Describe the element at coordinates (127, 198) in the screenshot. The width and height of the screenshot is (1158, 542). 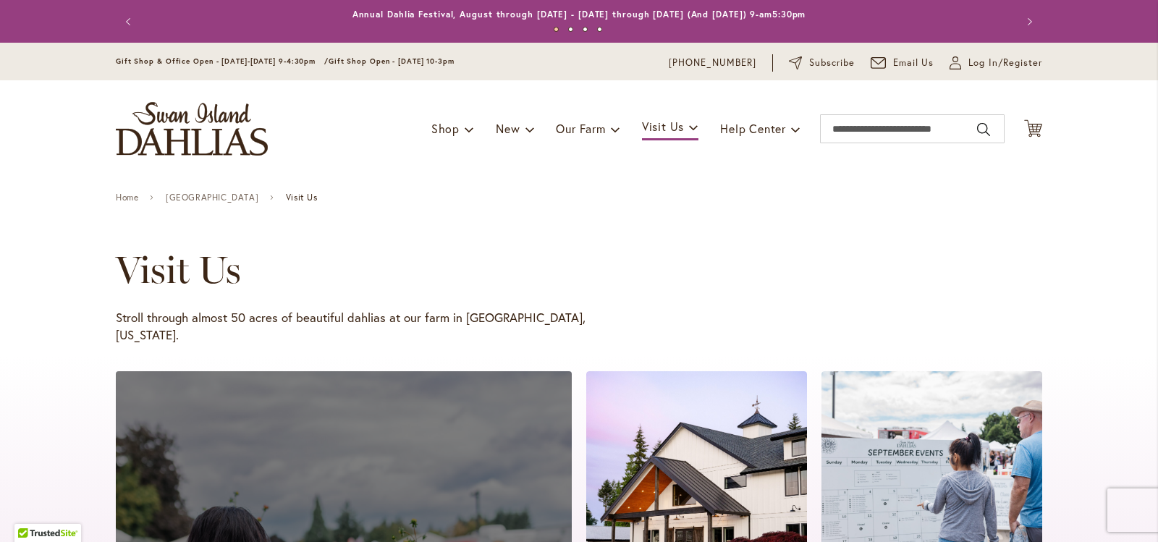
I see `a: Home` at that location.